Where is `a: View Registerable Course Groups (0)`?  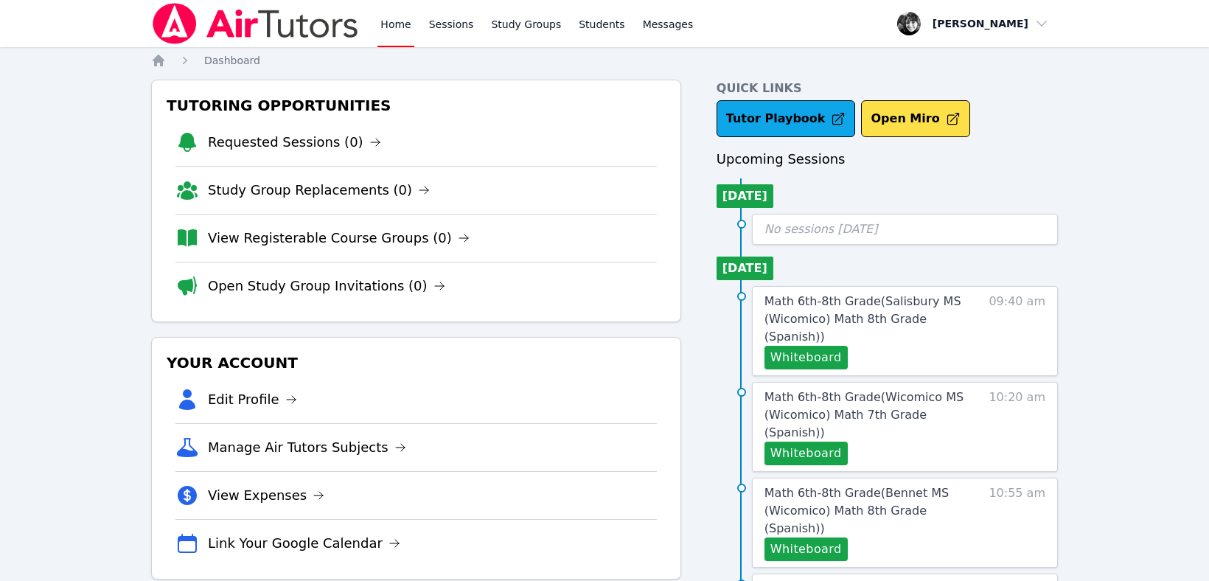
a: View Registerable Course Groups (0) is located at coordinates (338, 238).